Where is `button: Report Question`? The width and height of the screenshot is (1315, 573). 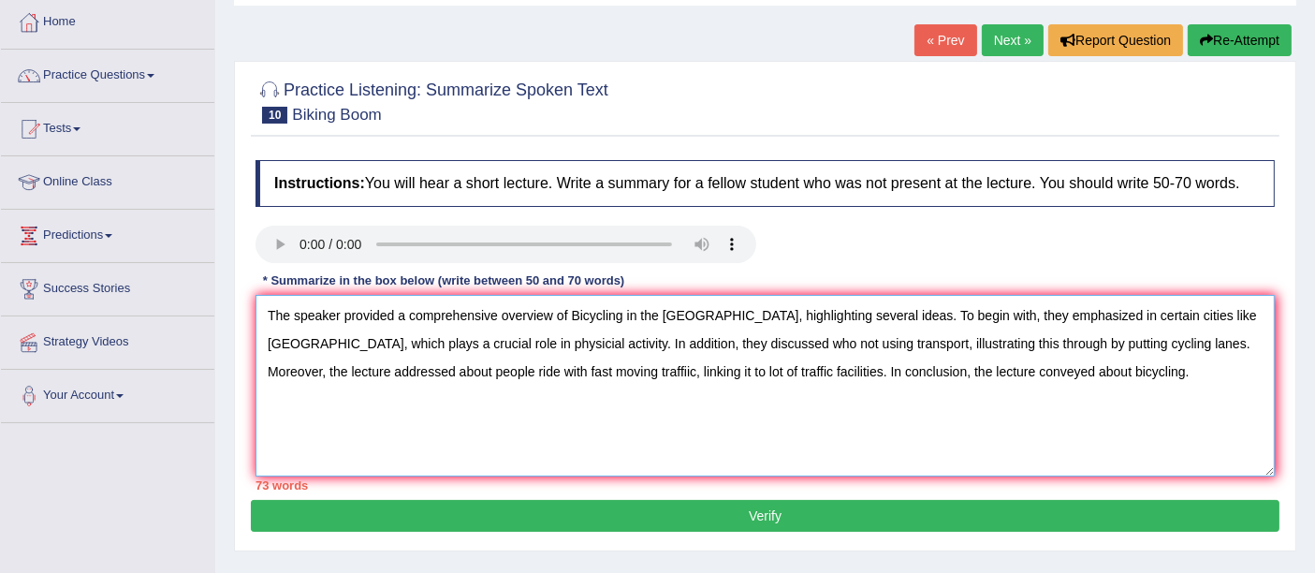
button: Report Question is located at coordinates (1115, 40).